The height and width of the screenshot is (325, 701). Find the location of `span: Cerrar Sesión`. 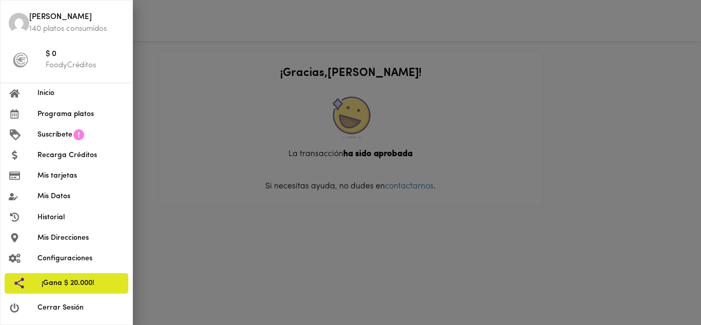

span: Cerrar Sesión is located at coordinates (81, 307).